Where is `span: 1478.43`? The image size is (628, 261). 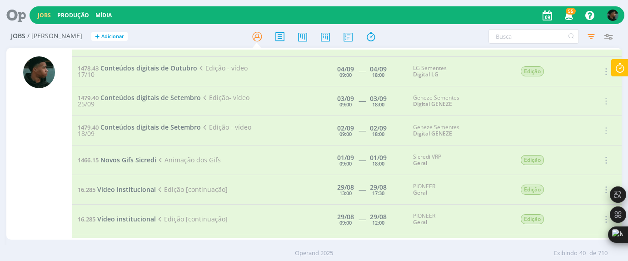
span: 1478.43 is located at coordinates (88, 68).